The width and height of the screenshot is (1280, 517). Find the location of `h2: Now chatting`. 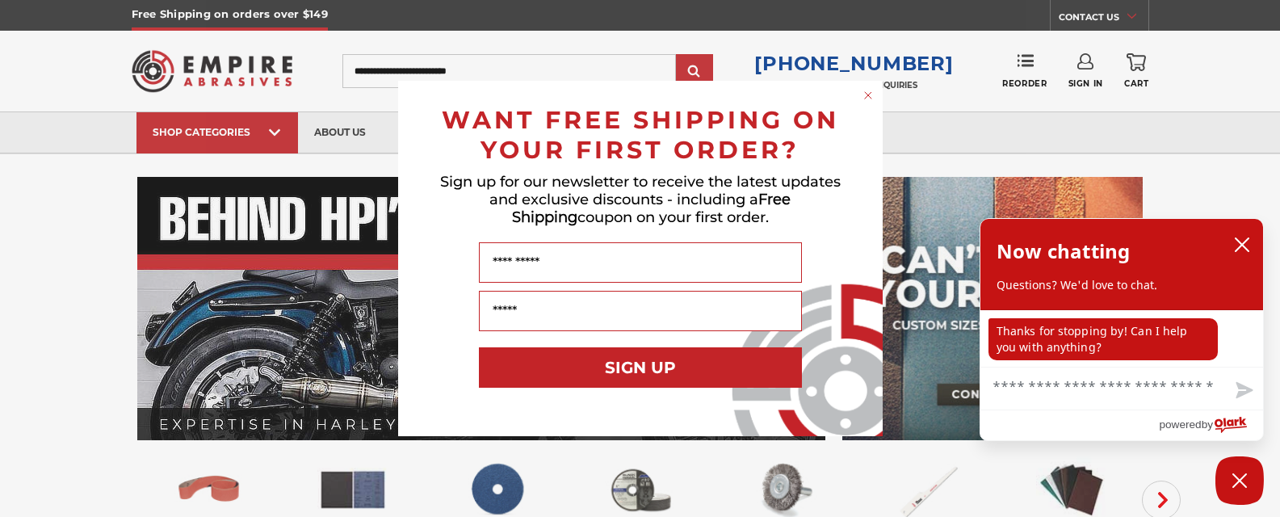

h2: Now chatting is located at coordinates (1063, 251).